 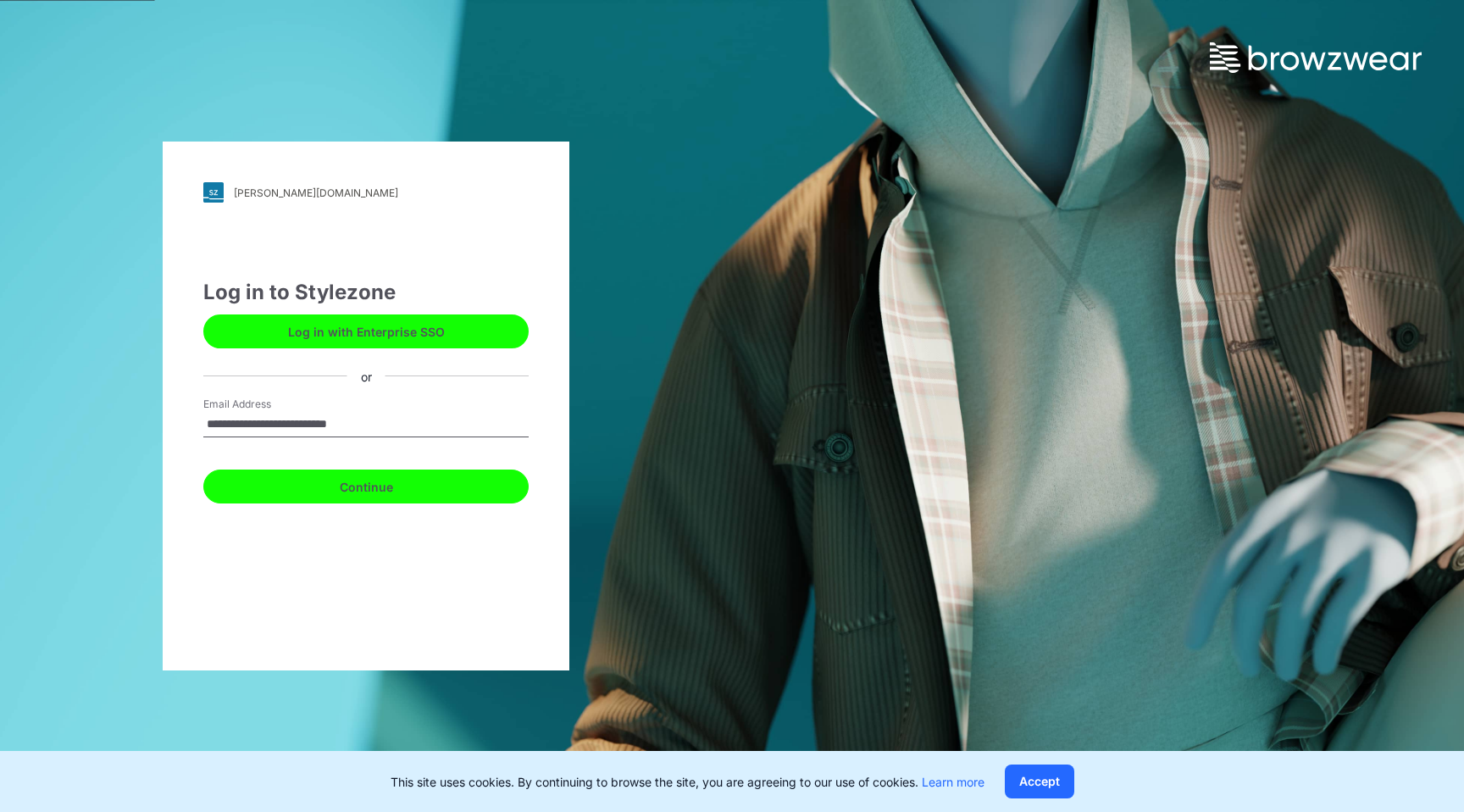 What do you see at coordinates (1039, 781) in the screenshot?
I see `button: Accept` at bounding box center [1039, 781].